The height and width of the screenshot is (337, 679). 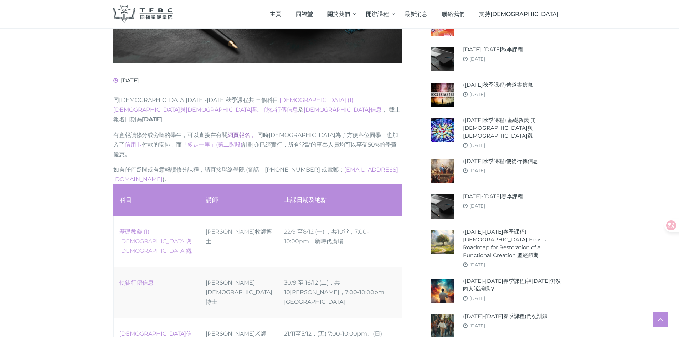 What do you see at coordinates (377, 14) in the screenshot?
I see `span: 開辦課程` at bounding box center [377, 14].